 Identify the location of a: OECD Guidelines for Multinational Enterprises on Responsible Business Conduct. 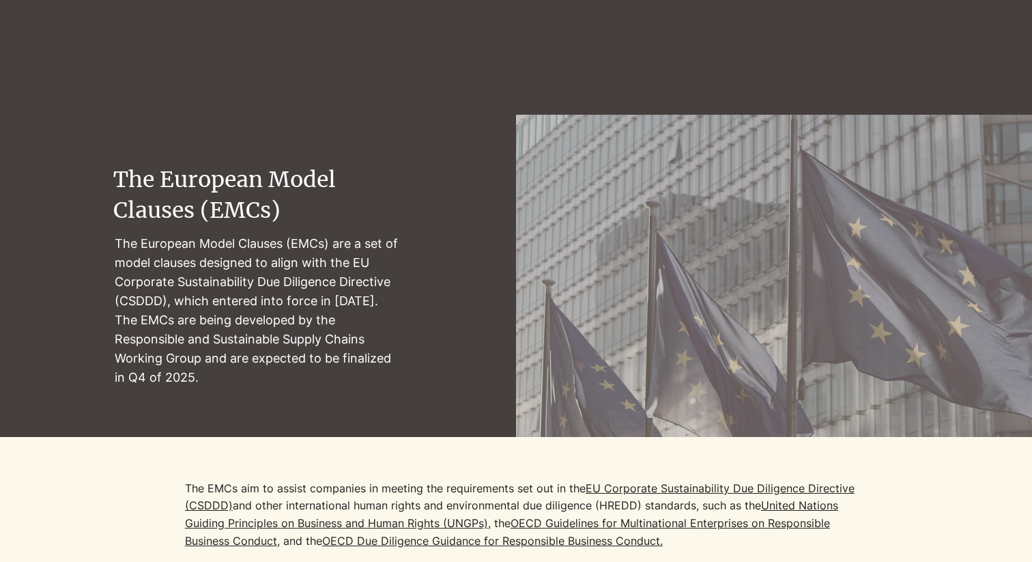
(507, 532).